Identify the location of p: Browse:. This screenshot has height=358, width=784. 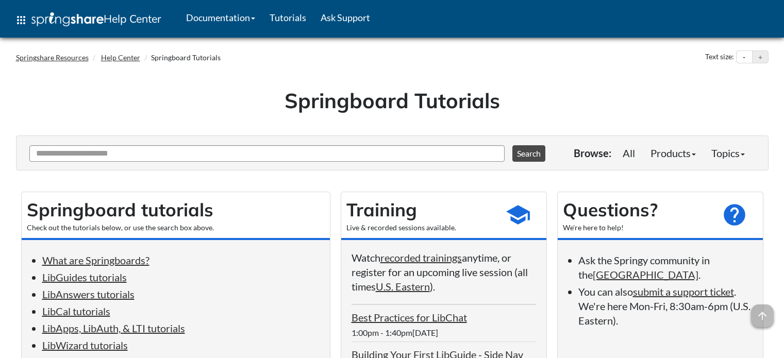
(592, 153).